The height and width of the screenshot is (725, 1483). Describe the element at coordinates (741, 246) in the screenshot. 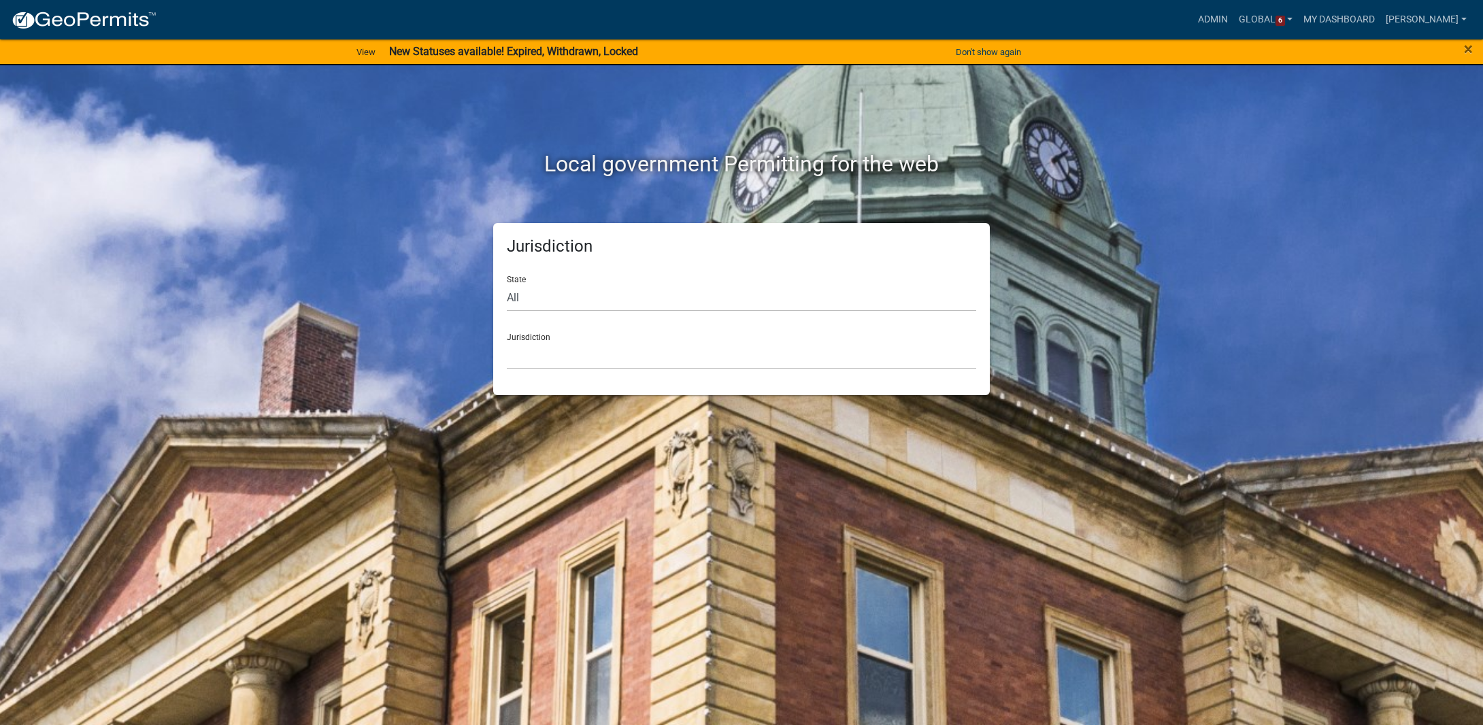

I see `h5: Jurisdiction` at that location.